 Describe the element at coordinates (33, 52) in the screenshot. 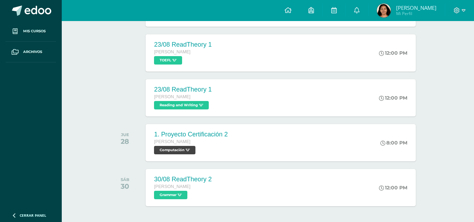

I see `span: Archivos` at that location.